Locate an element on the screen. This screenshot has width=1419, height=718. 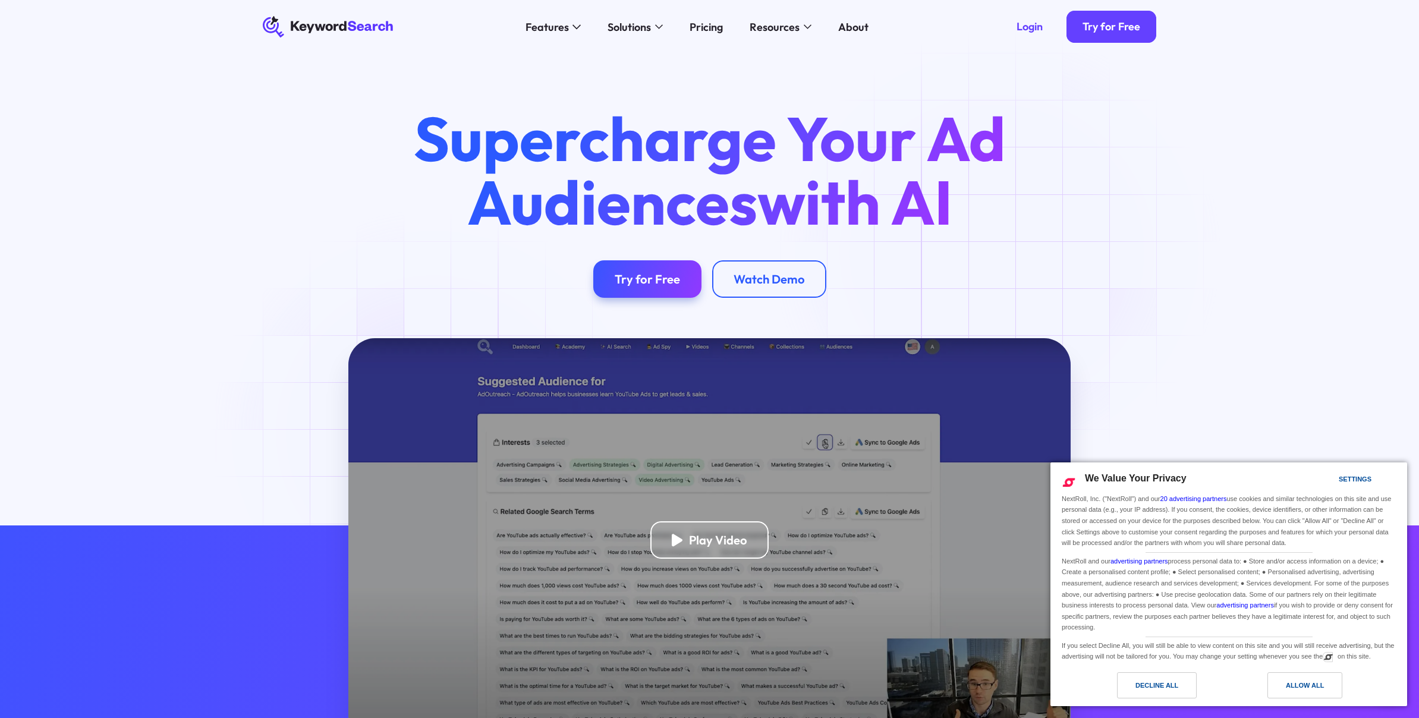
div: Settings is located at coordinates (1355, 479).